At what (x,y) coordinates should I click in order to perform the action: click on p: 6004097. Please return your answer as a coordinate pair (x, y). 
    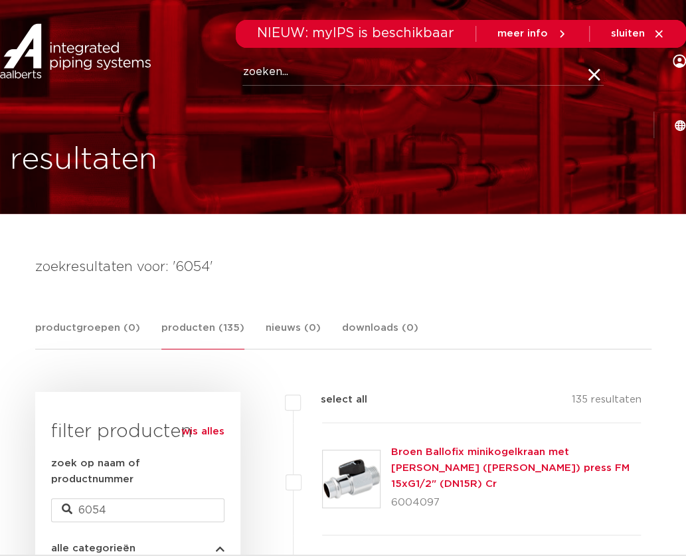
    Looking at the image, I should click on (516, 503).